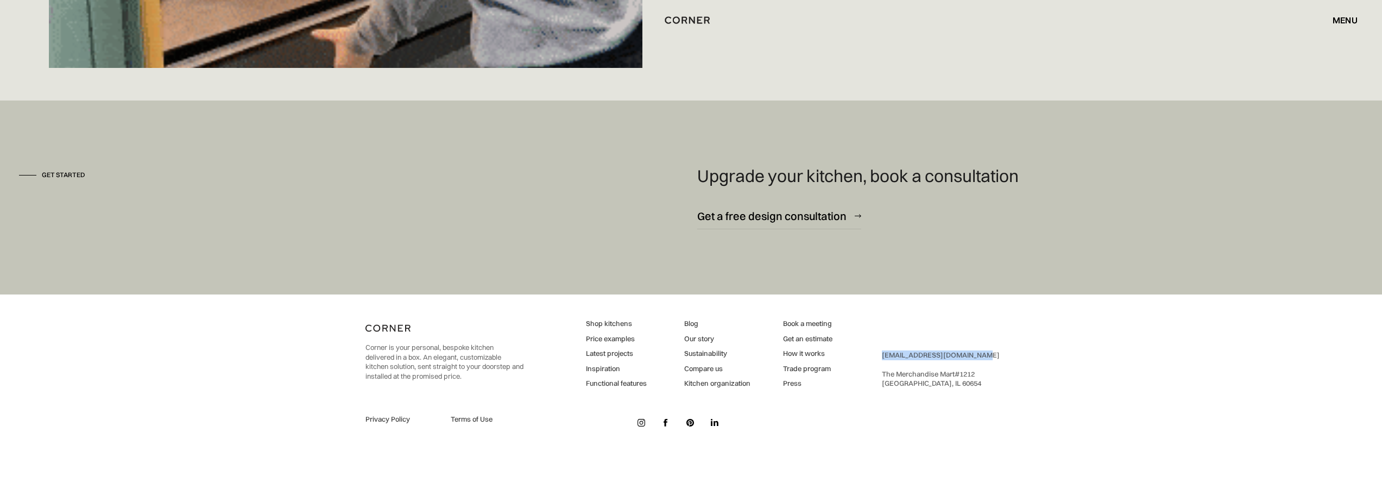  What do you see at coordinates (402, 419) in the screenshot?
I see `a: Privacy Policy` at bounding box center [402, 419].